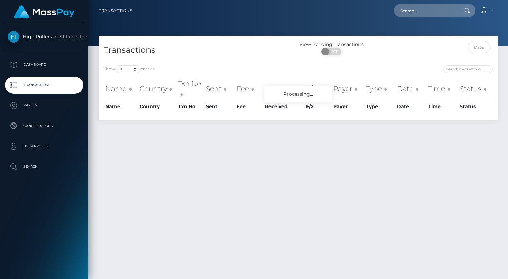 This screenshot has height=279, width=508. Describe the element at coordinates (44, 105) in the screenshot. I see `p: Payees` at that location.